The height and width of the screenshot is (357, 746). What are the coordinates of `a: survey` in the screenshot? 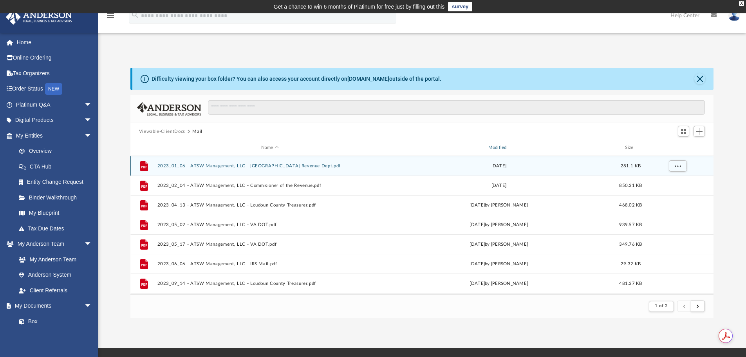 It's located at (460, 7).